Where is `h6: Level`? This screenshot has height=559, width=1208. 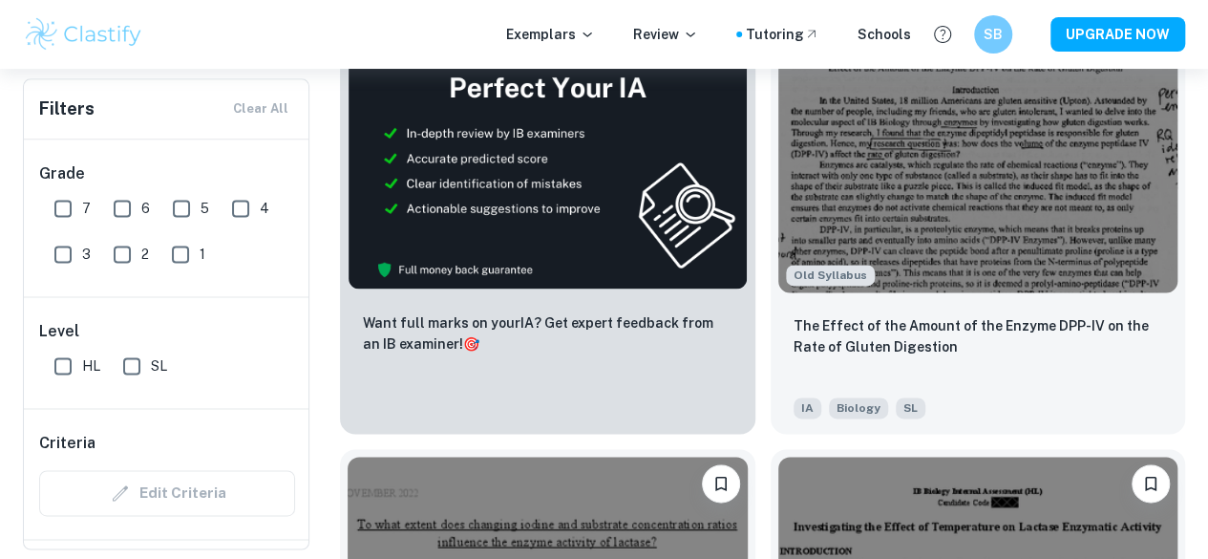 h6: Level is located at coordinates (167, 331).